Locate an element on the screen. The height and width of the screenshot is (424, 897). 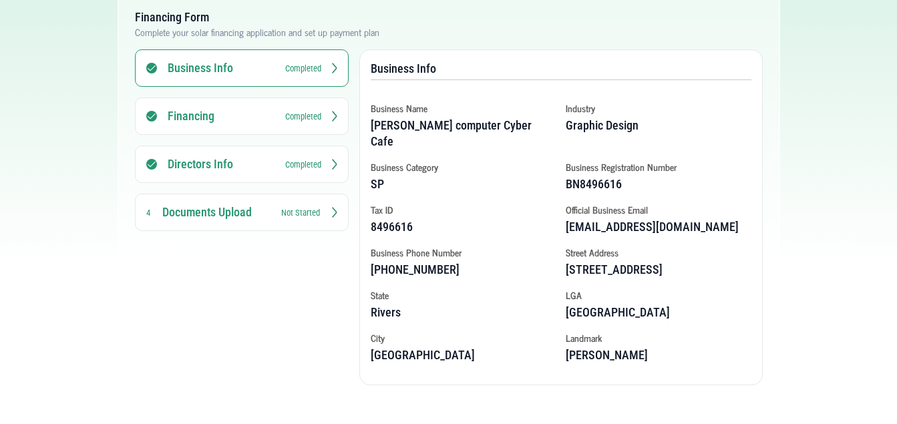
small: Not Started is located at coordinates (301, 213).